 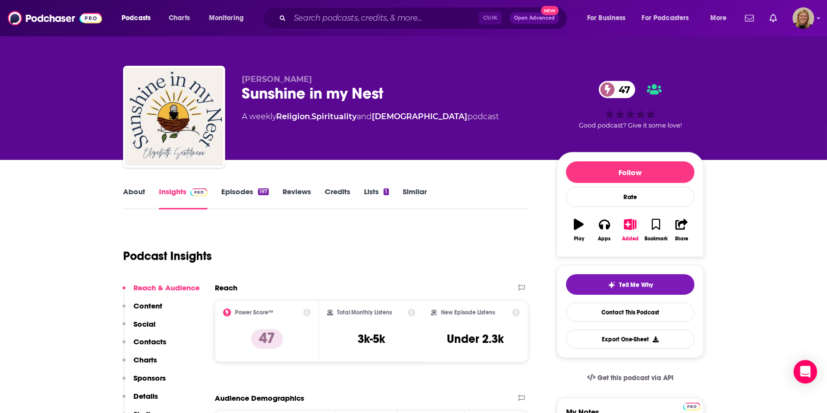 I want to click on span: New, so click(x=550, y=10).